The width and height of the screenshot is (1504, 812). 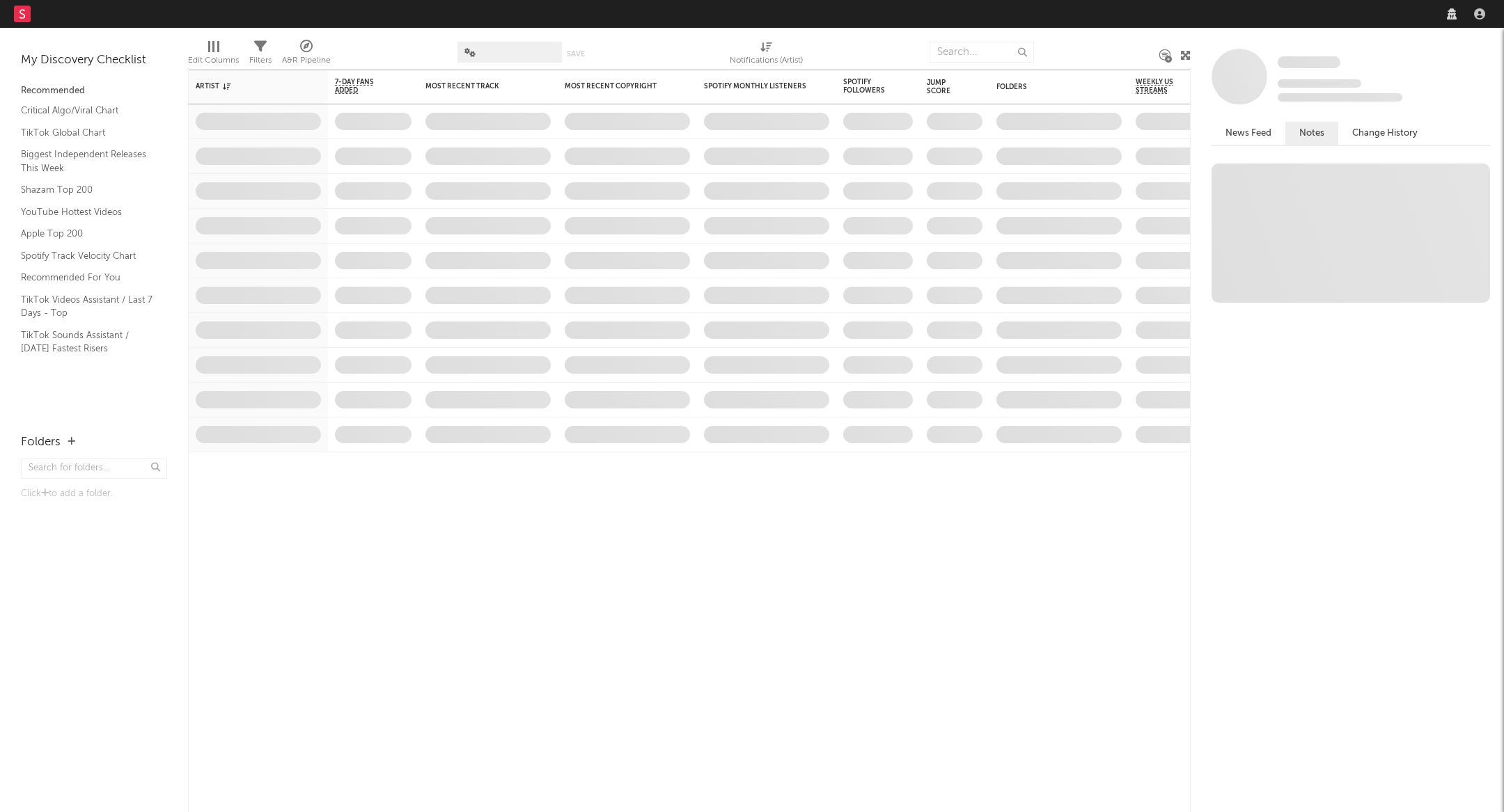 What do you see at coordinates (87, 133) in the screenshot?
I see `a: TikTok Global Chart` at bounding box center [87, 133].